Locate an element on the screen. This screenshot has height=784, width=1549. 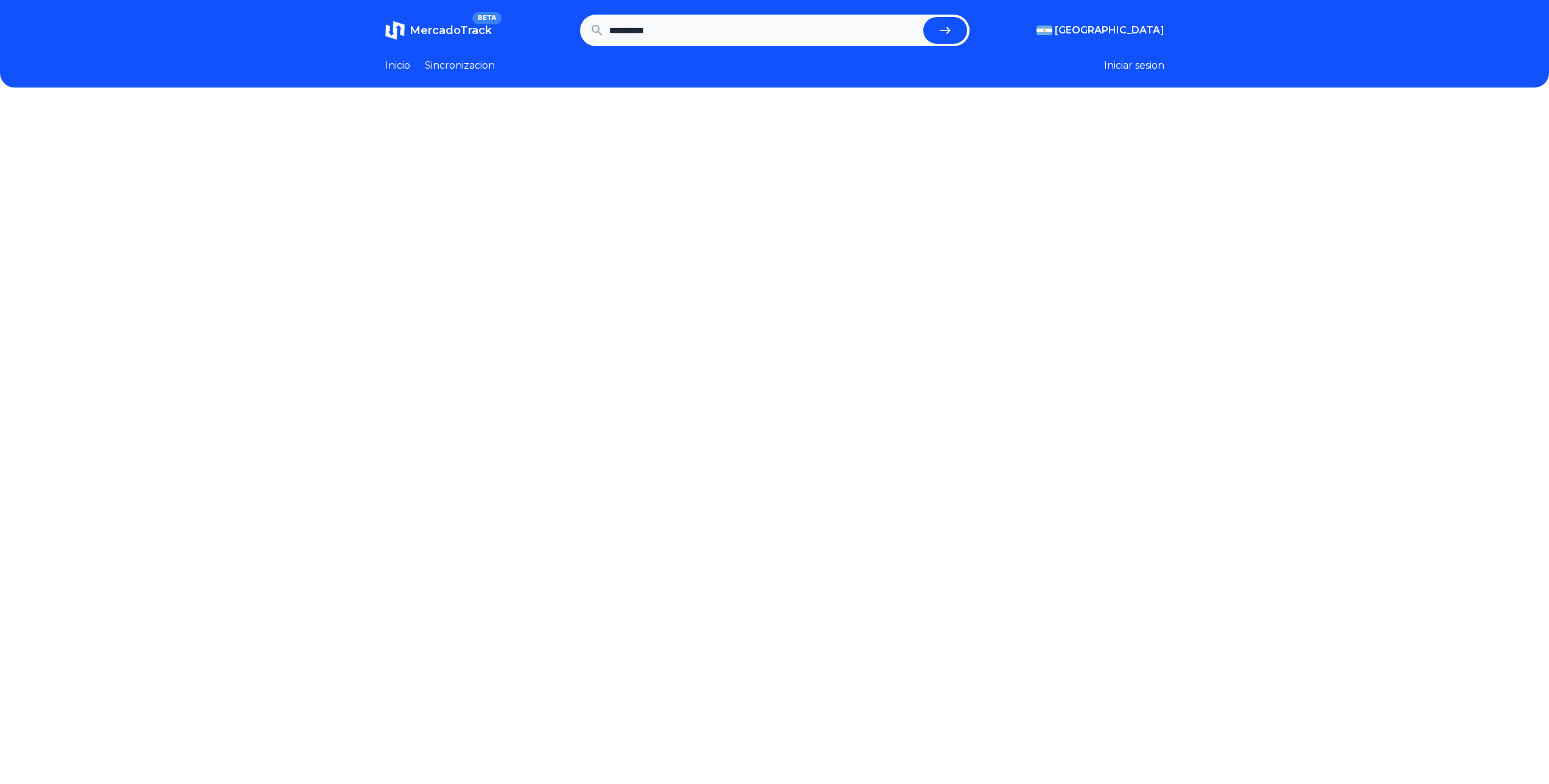
a: MercadoTrackBETA is located at coordinates (438, 30).